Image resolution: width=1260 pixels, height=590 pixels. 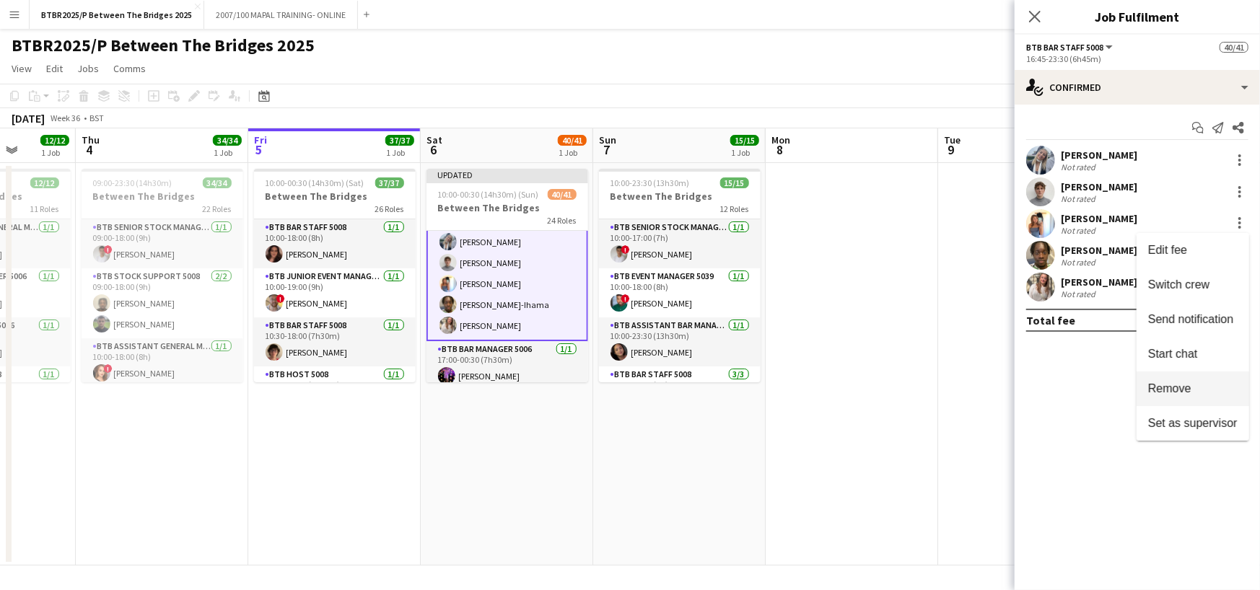 I want to click on button: Switch crew, so click(x=1193, y=285).